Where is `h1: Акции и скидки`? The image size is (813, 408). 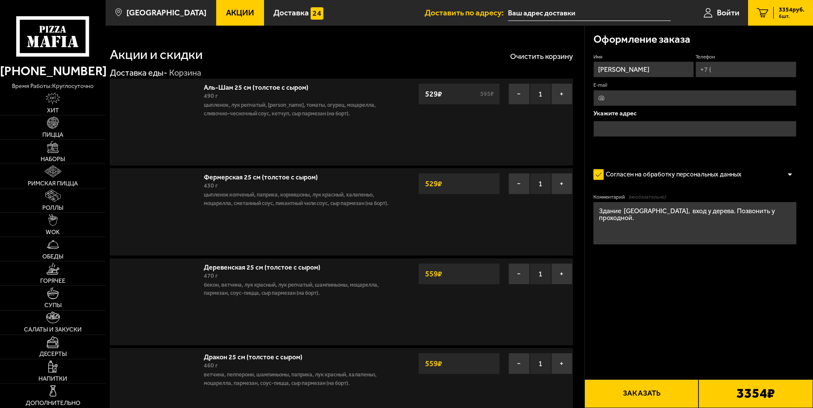
h1: Акции и скидки is located at coordinates (156, 55).